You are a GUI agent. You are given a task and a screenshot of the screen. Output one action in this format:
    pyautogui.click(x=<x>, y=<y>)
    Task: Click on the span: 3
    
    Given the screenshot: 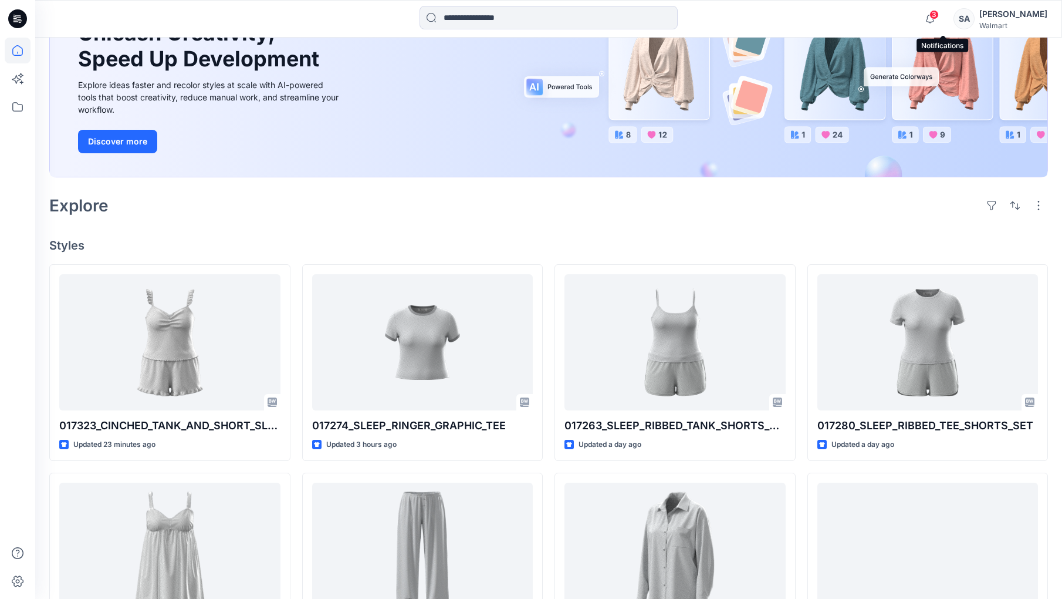 What is the action you would take?
    pyautogui.click(x=934, y=15)
    